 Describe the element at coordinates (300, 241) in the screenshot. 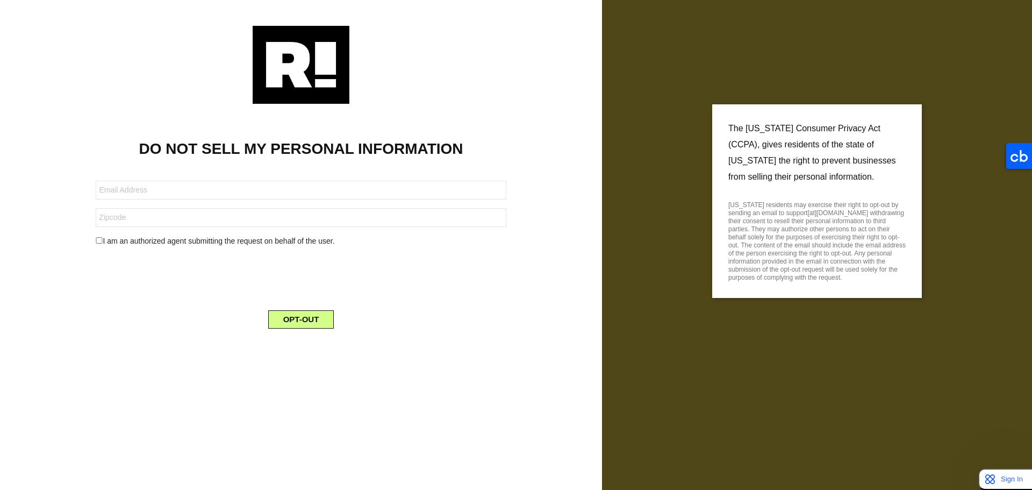

I see `div: I am an authorized agent submitting the request on behalf of the user.` at that location.